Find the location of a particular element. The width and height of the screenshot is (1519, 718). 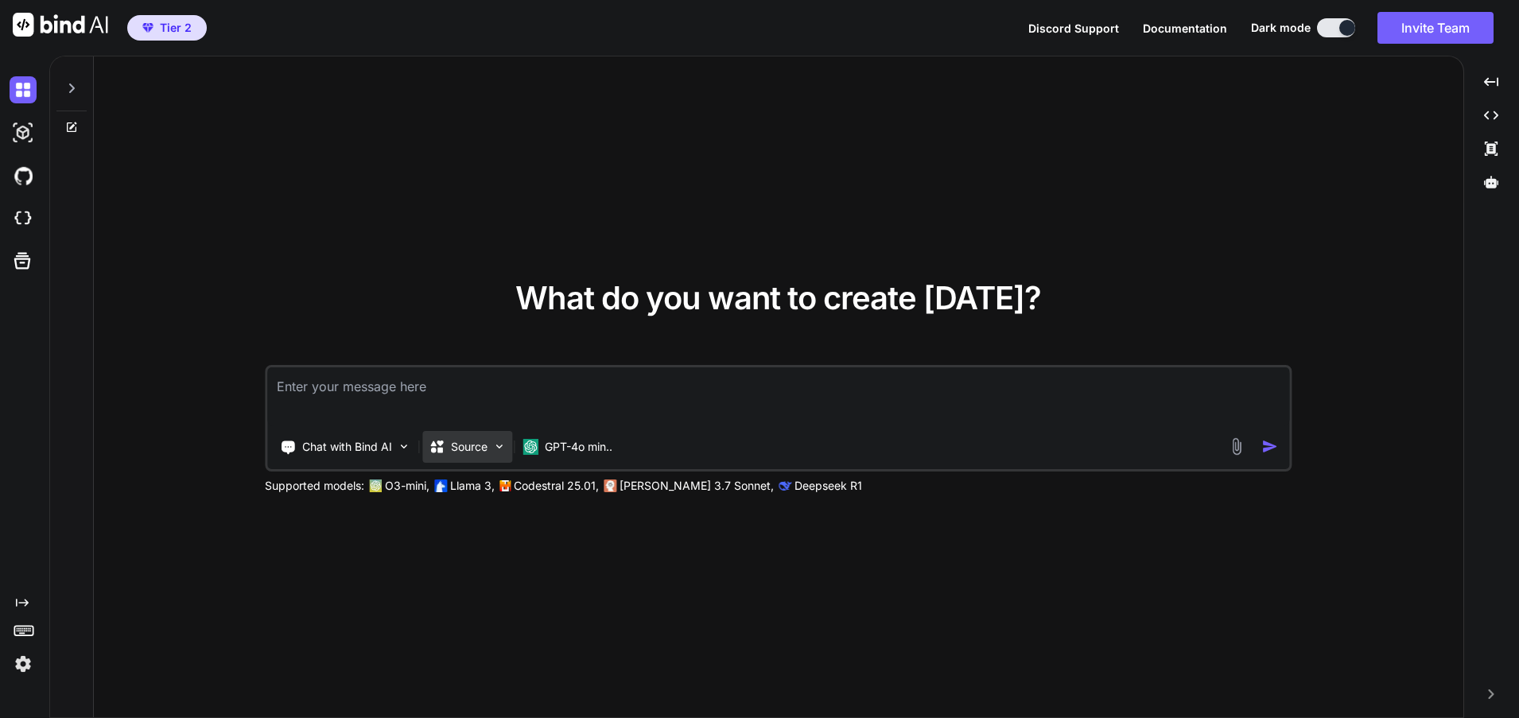

button: Discord Support is located at coordinates (1074, 28).